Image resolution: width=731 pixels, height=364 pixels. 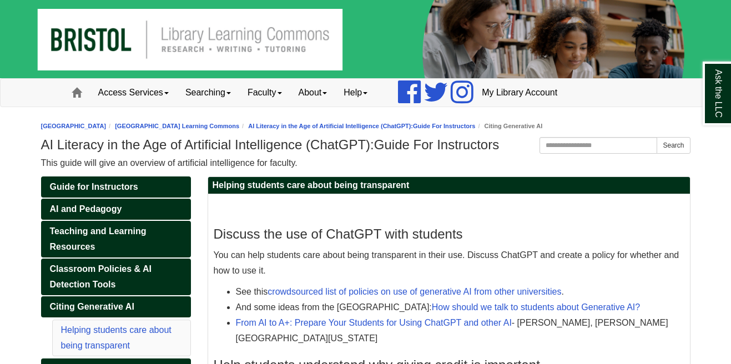 What do you see at coordinates (460, 292) in the screenshot?
I see `li: See this .` at bounding box center [460, 292].